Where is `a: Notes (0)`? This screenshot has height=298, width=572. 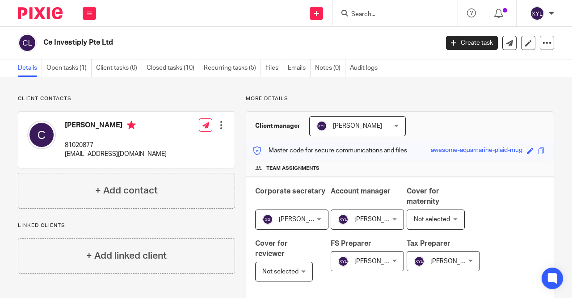
a: Notes (0) is located at coordinates (330, 68).